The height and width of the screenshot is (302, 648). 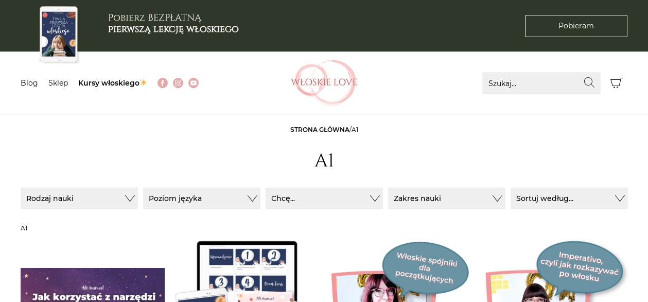 I want to click on span: A1, so click(x=355, y=129).